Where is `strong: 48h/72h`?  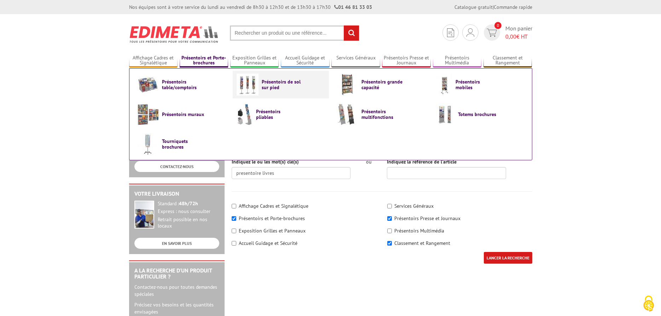 strong: 48h/72h is located at coordinates (189, 203).